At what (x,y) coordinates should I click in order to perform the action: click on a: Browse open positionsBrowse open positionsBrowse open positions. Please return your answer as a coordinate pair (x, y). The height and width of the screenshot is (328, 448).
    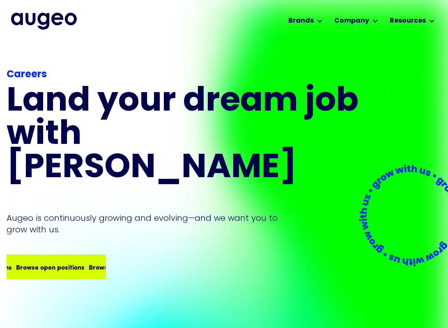
    Looking at the image, I should click on (56, 267).